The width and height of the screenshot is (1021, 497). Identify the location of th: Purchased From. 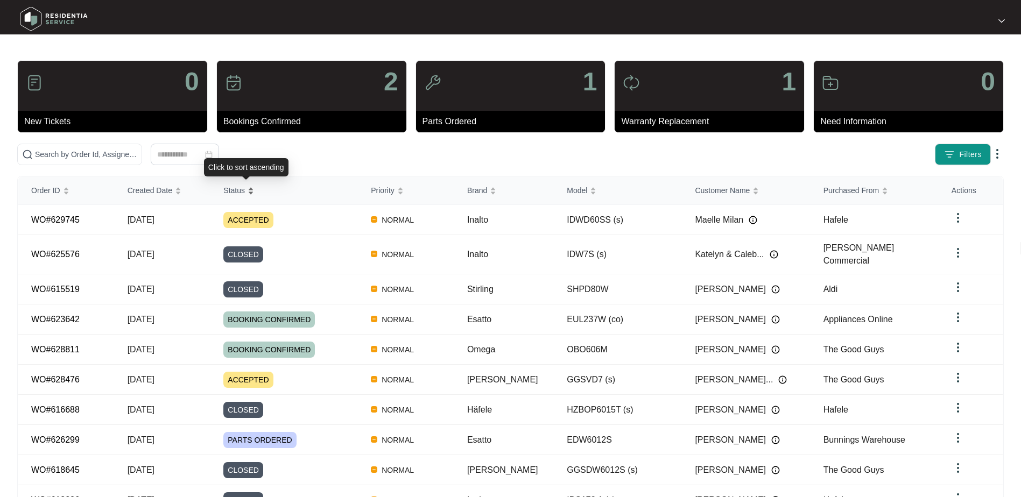
(874, 190).